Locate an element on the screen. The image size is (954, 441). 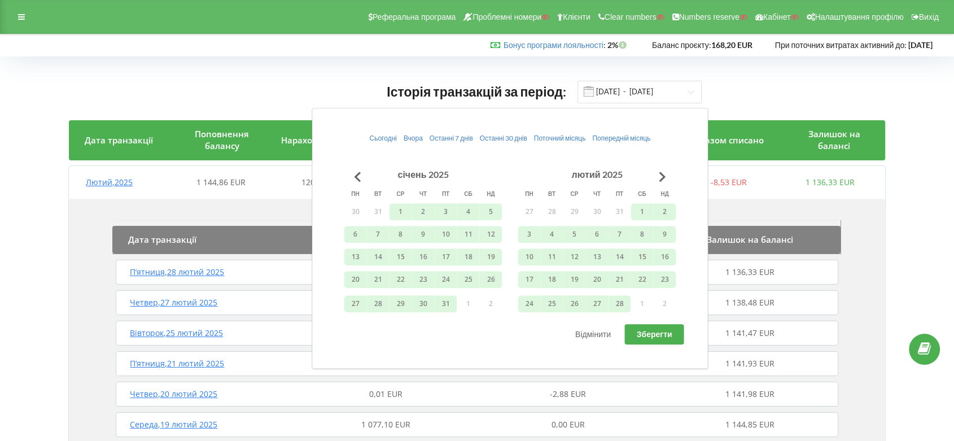
span: 1 144,86 EUR is located at coordinates (221, 182).